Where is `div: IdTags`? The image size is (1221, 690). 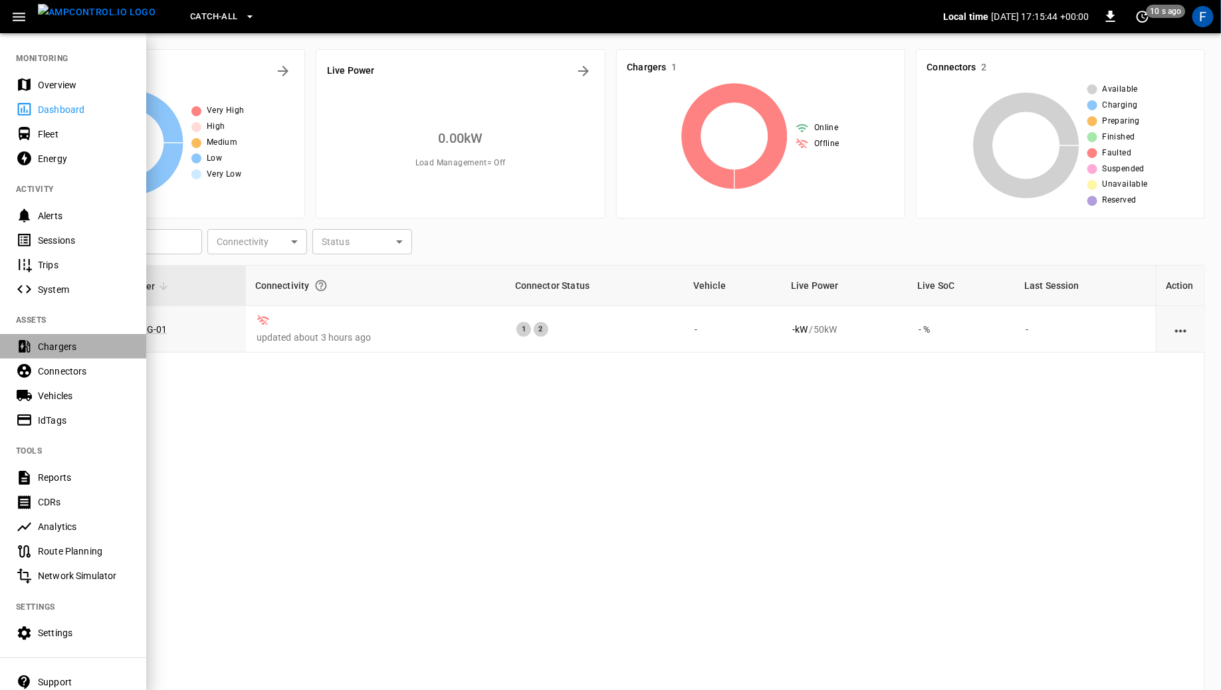 div: IdTags is located at coordinates (84, 421).